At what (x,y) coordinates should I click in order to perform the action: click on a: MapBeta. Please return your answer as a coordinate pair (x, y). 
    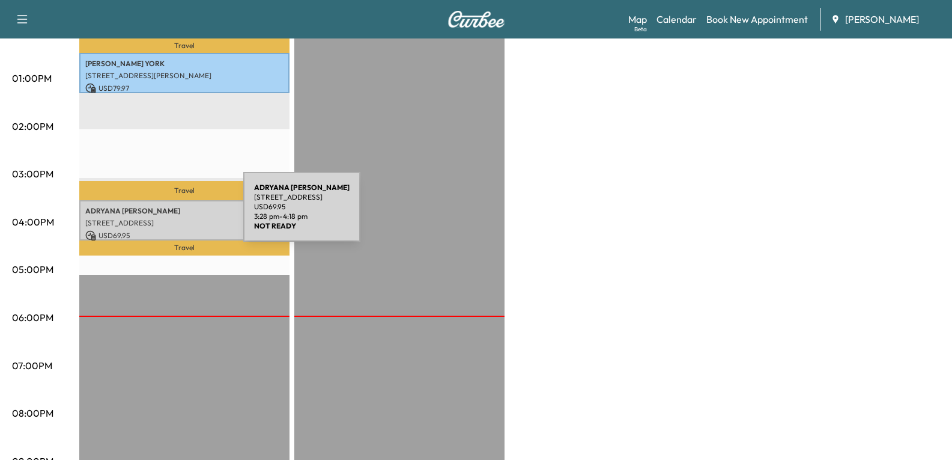
    Looking at the image, I should click on (637, 19).